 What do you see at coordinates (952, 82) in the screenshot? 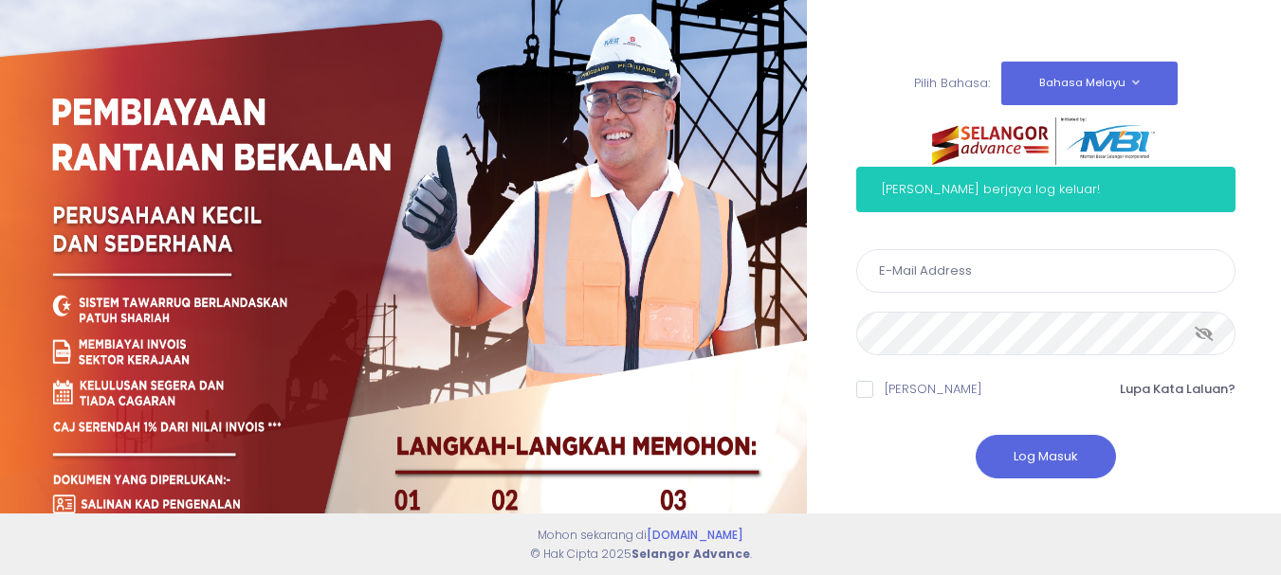
I see `span: Pilih Bahasa:` at bounding box center [952, 82].